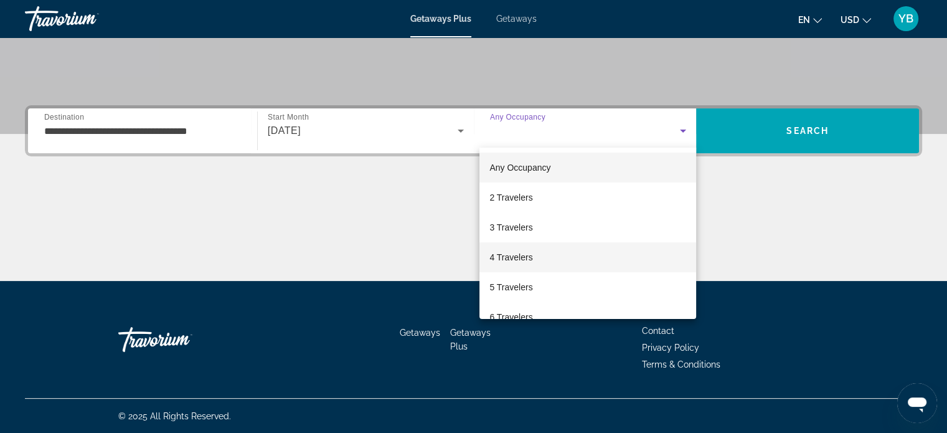 The image size is (947, 433). Describe the element at coordinates (511, 287) in the screenshot. I see `span: 5 Travelers` at that location.